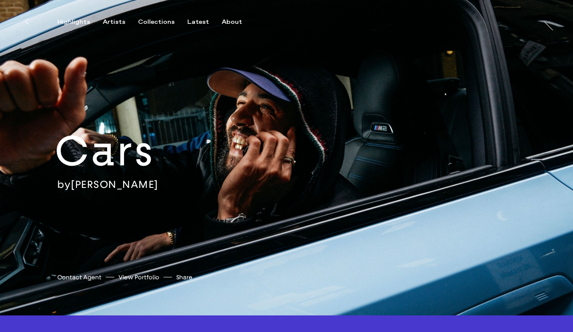 This screenshot has width=573, height=332. Describe the element at coordinates (204, 22) in the screenshot. I see `button: Latest` at that location.